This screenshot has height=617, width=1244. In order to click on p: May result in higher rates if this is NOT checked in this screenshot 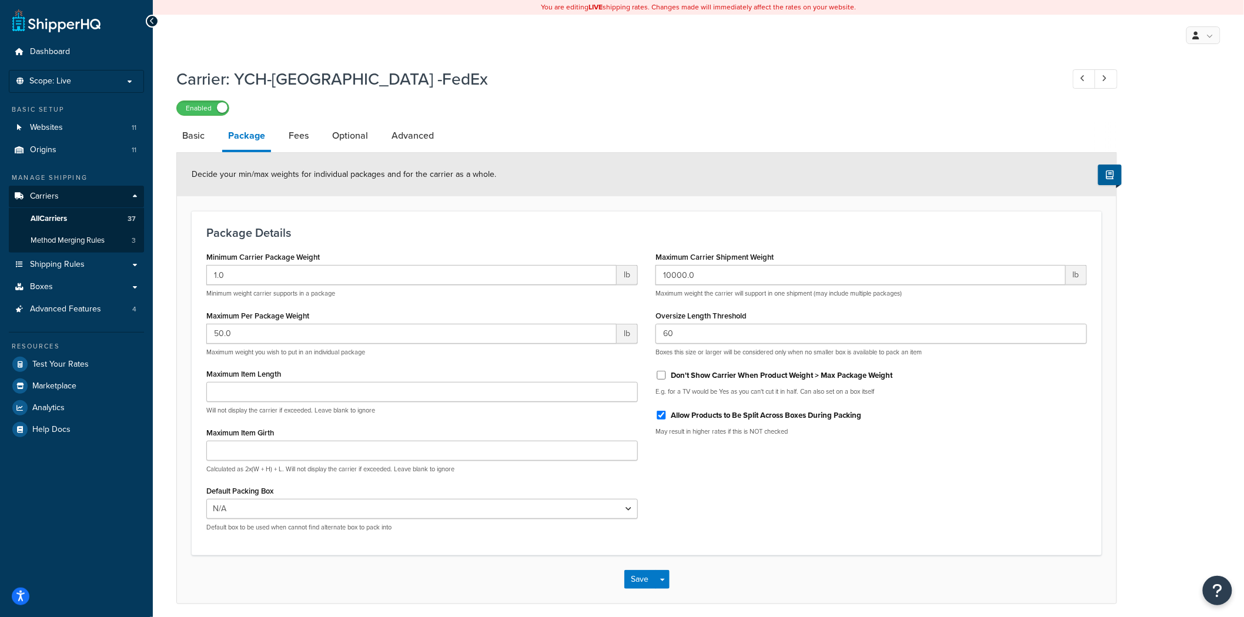, I will do `click(871, 432)`.